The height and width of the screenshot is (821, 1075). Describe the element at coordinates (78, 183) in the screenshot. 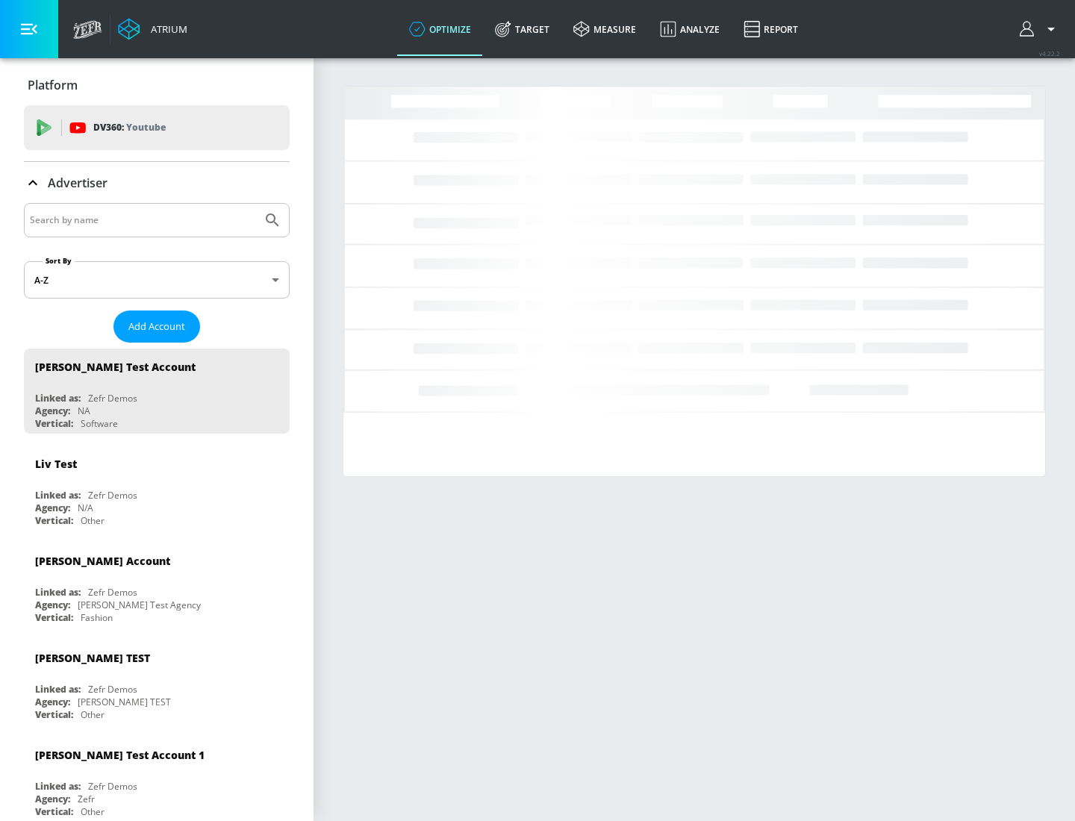

I see `p: Advertiser` at that location.